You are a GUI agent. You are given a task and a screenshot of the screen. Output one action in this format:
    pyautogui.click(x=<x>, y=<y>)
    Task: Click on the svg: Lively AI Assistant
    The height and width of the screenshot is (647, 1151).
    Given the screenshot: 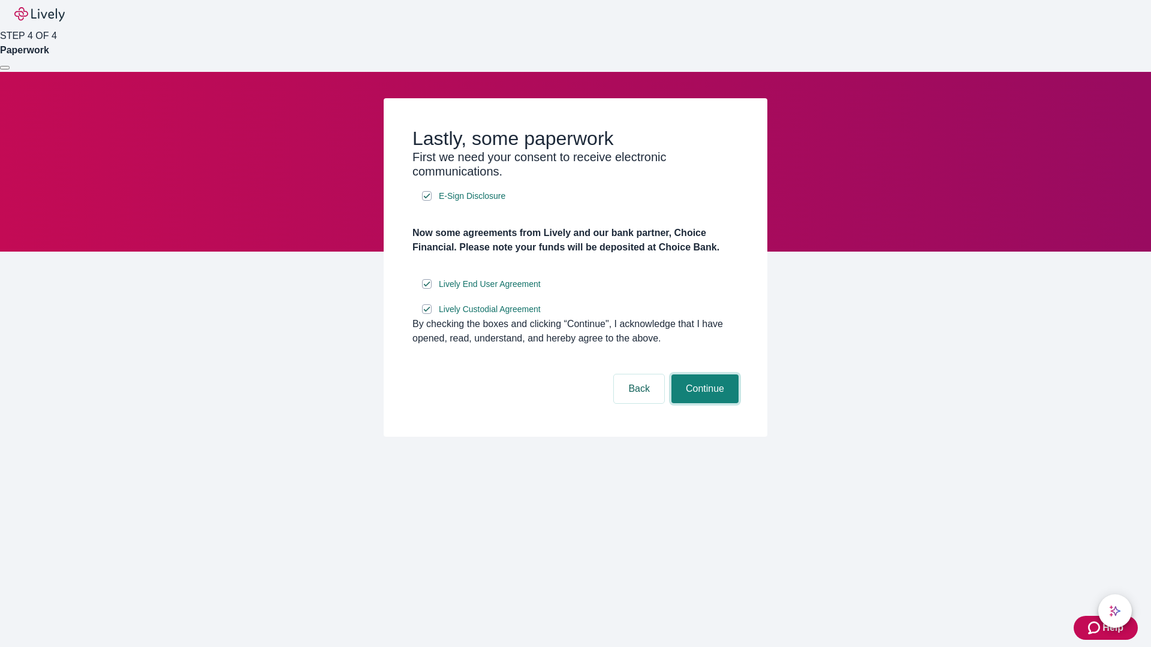 What is the action you would take?
    pyautogui.click(x=1115, y=611)
    